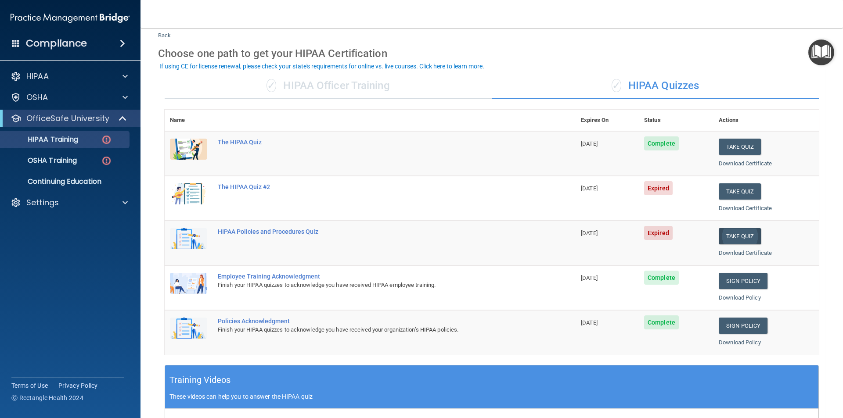 The image size is (843, 418). I want to click on div: HIPAA Policies and Procedures Quiz, so click(374, 232).